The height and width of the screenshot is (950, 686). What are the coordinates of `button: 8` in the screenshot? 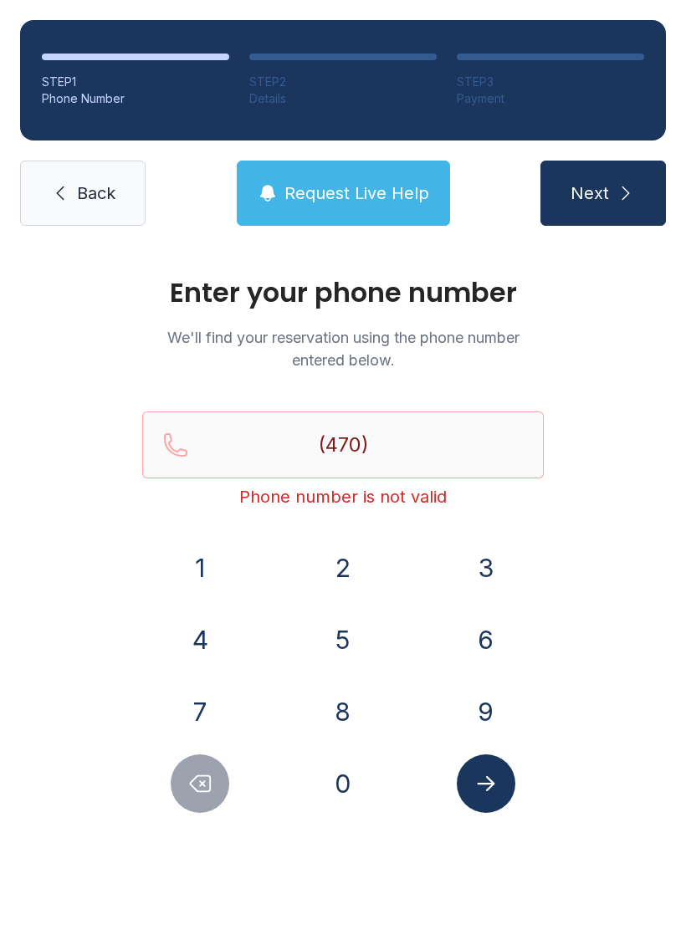 It's located at (343, 712).